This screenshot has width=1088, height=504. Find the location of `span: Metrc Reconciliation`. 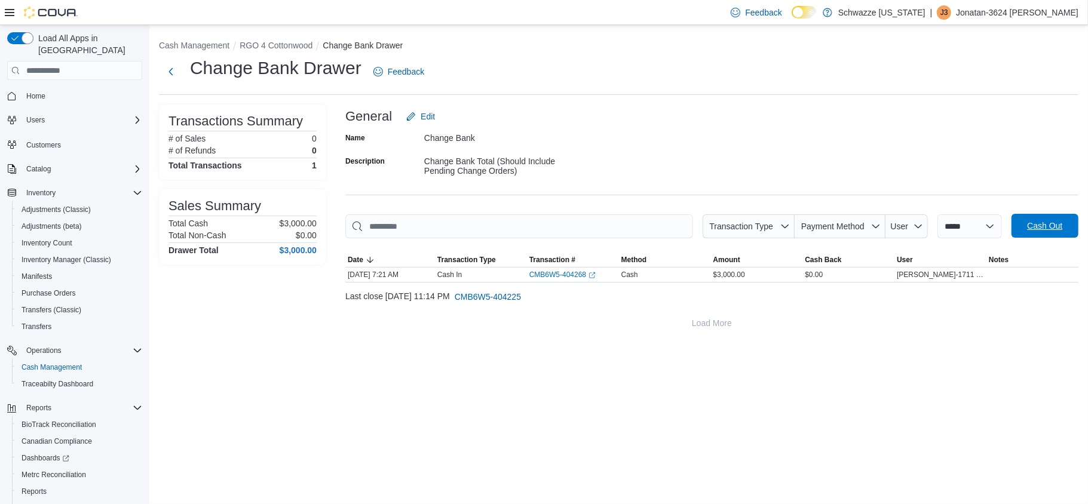

span: Metrc Reconciliation is located at coordinates (54, 475).